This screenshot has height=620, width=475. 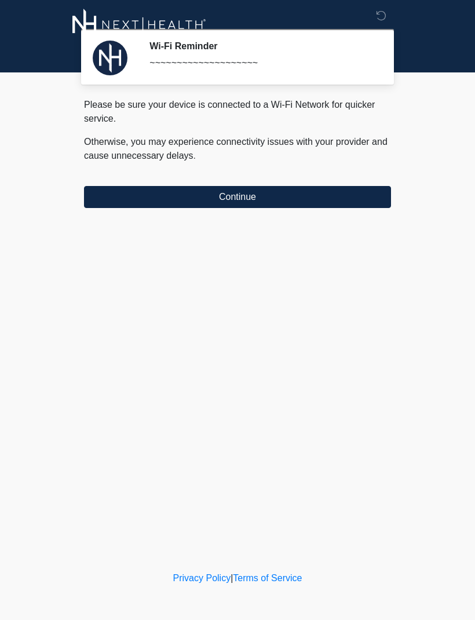 What do you see at coordinates (139, 24) in the screenshot?
I see `img: Next-Health Logo` at bounding box center [139, 24].